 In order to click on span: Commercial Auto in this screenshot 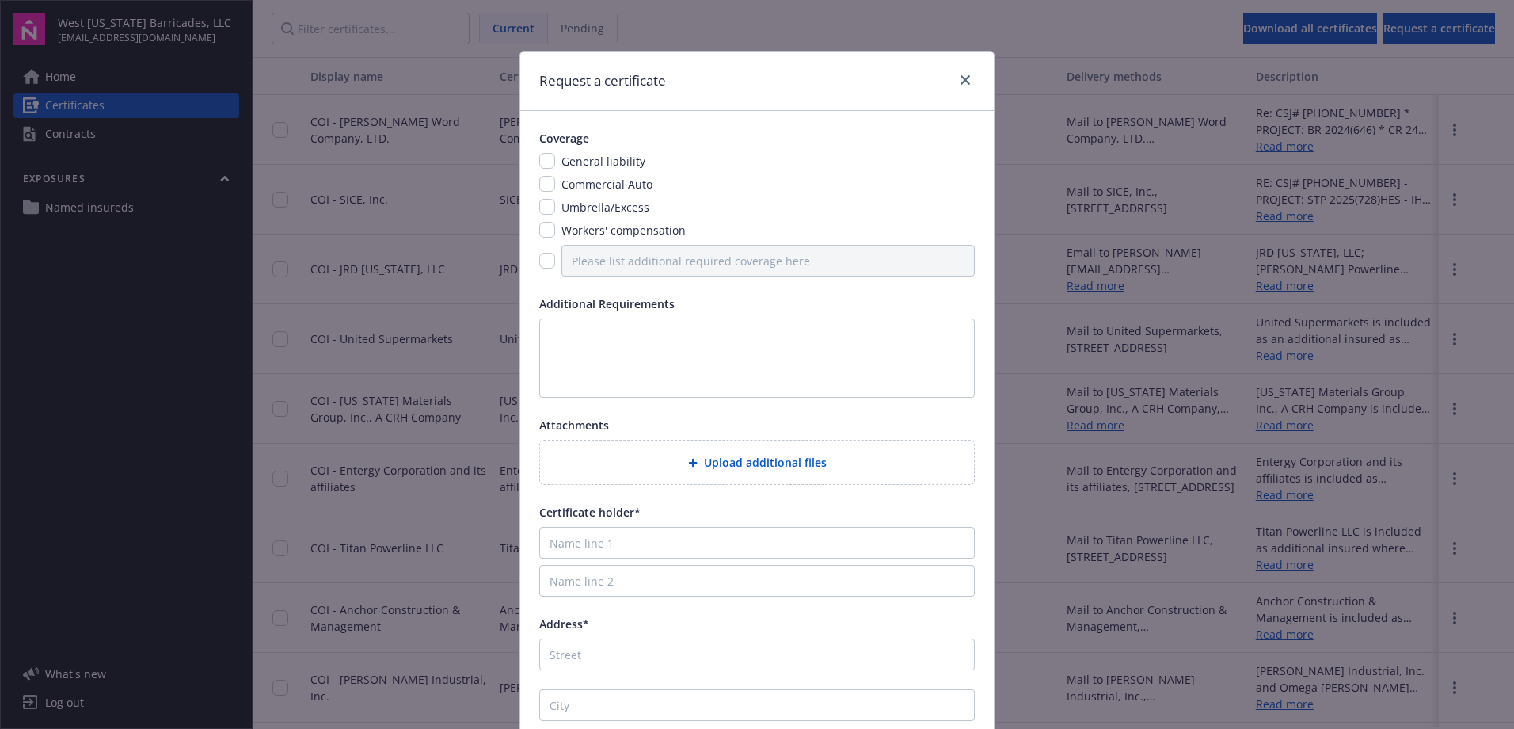, I will do `click(607, 184)`.